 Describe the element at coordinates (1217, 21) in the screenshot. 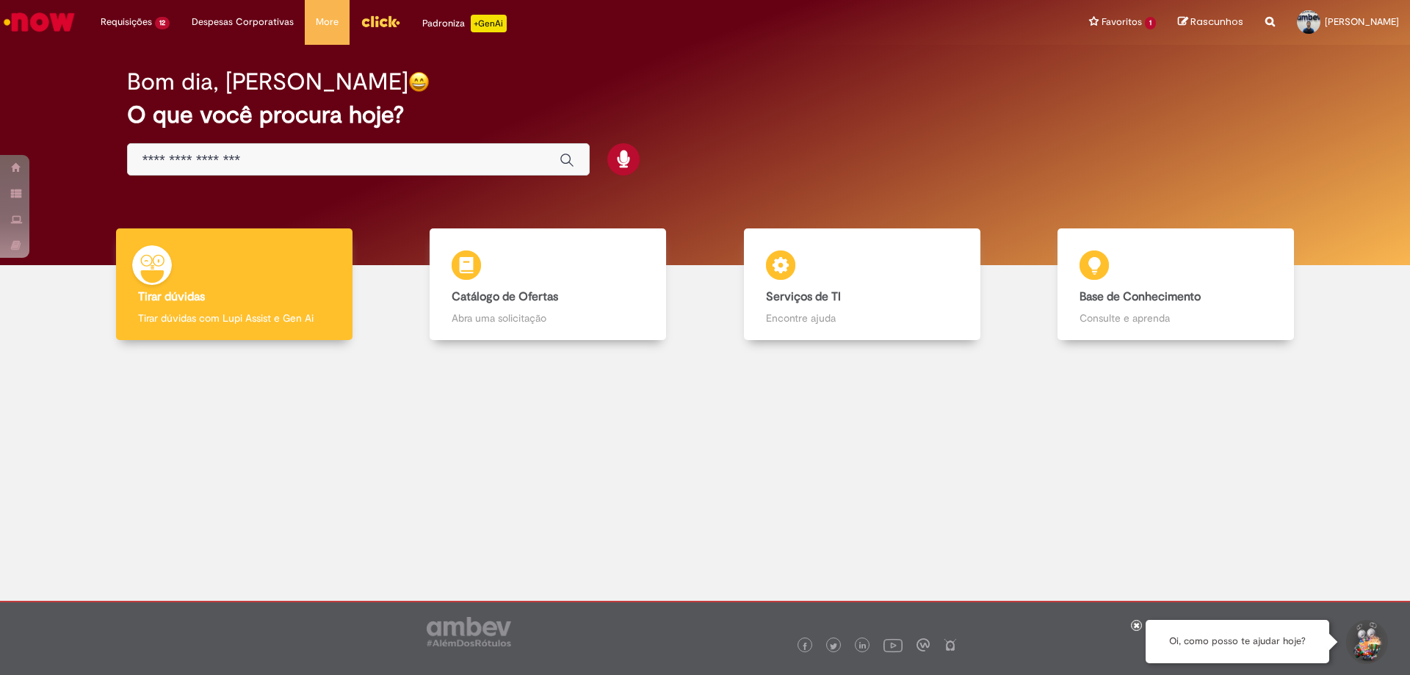

I see `span: Rascunhos` at that location.